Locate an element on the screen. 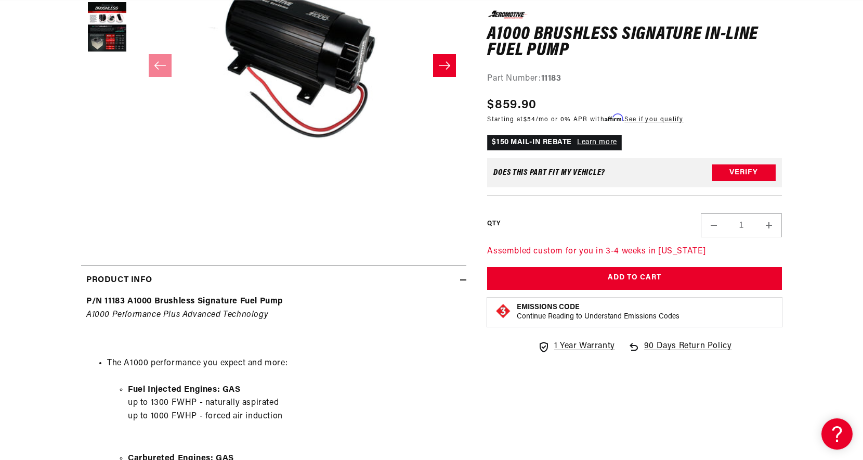  p: Continue Reading to Understand Emissions Codes is located at coordinates (598, 317).